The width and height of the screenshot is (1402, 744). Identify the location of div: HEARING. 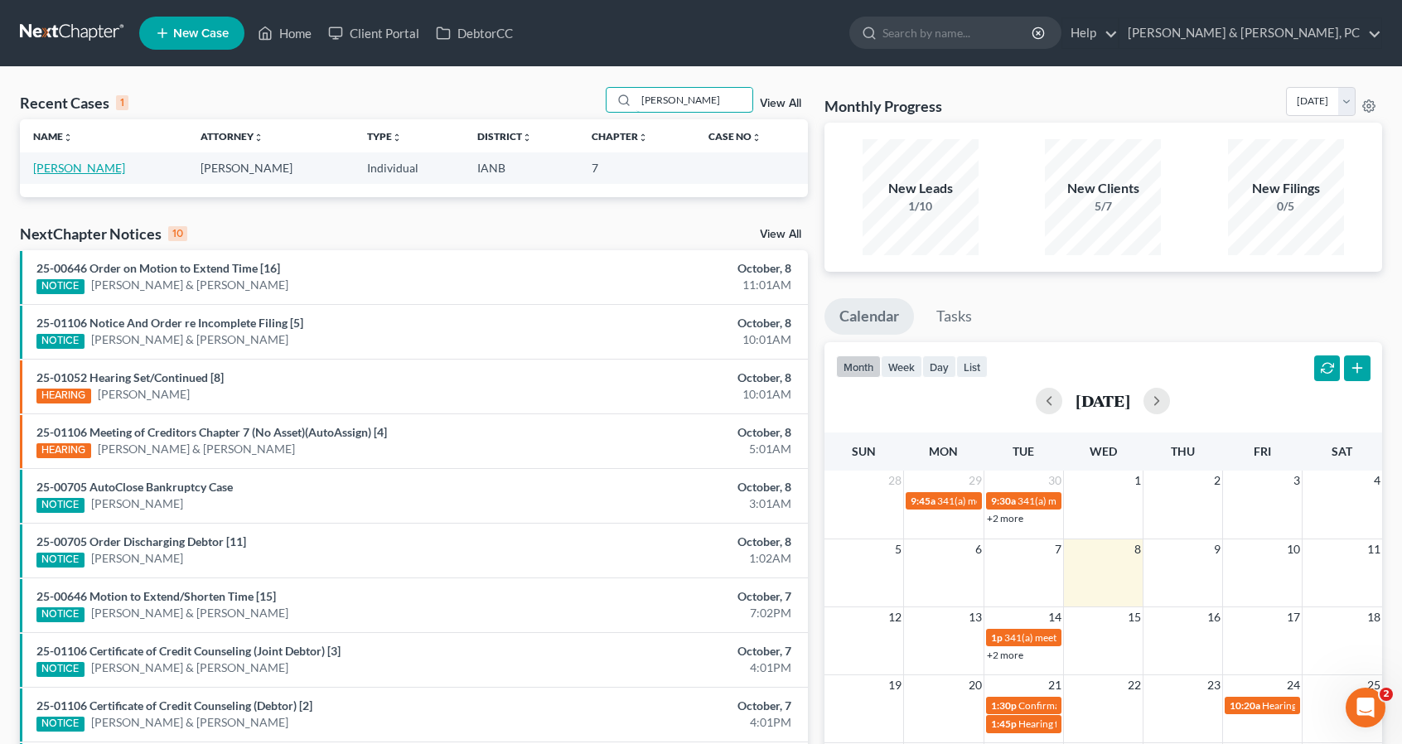
(64, 396).